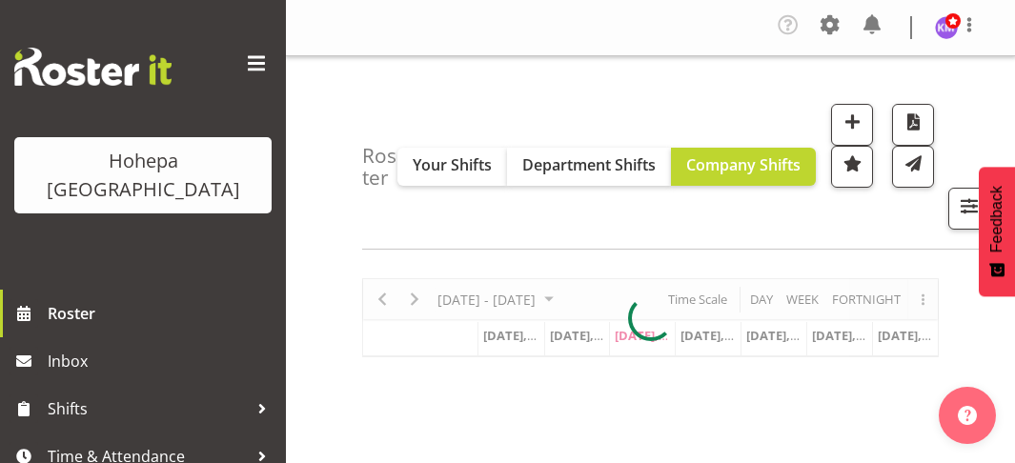 Image resolution: width=1015 pixels, height=463 pixels. I want to click on button: Add a new shift, so click(852, 125).